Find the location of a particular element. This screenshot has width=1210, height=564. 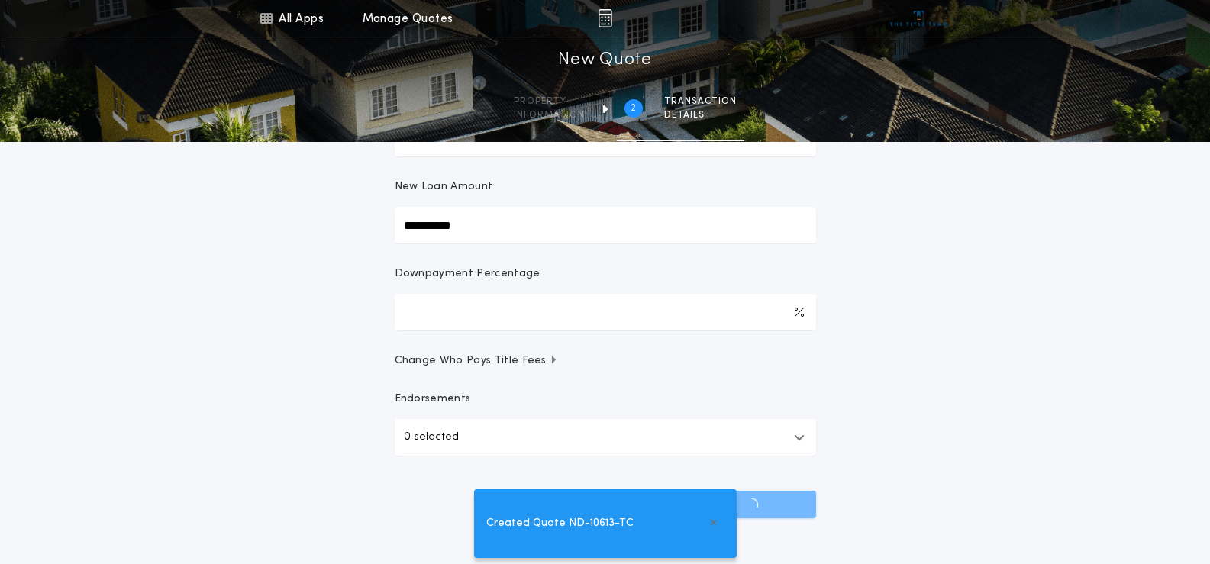

p: New Loan Amount is located at coordinates (444, 187).